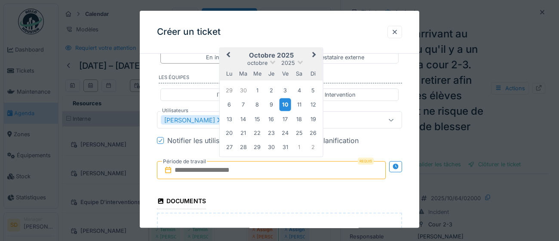 The image size is (559, 241). I want to click on div: Choose mercredi 15 octobre 2025, so click(257, 119).